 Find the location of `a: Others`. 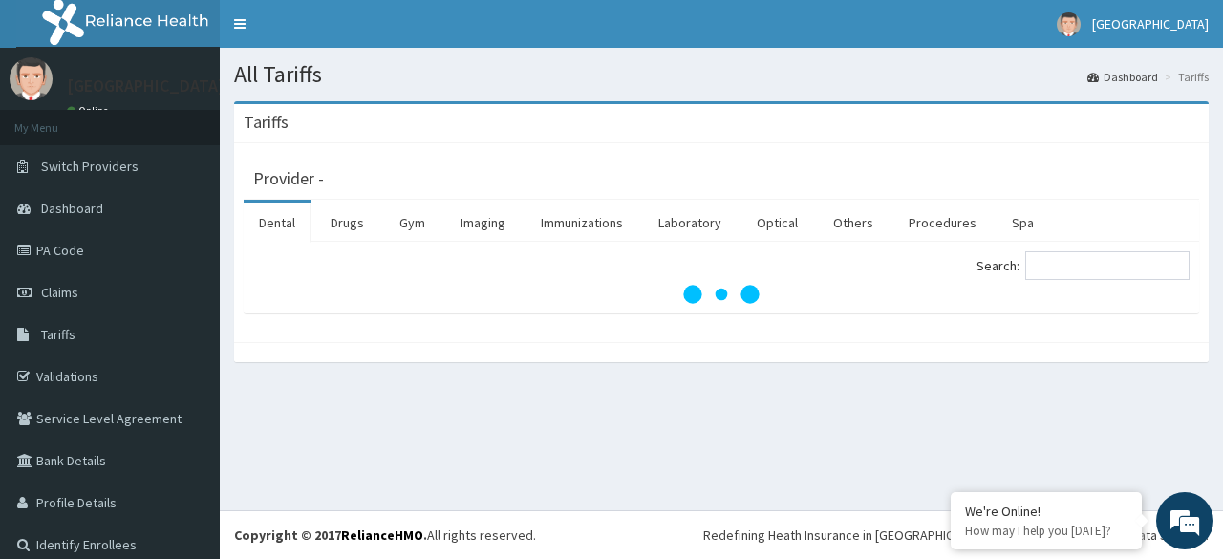

a: Others is located at coordinates (853, 223).